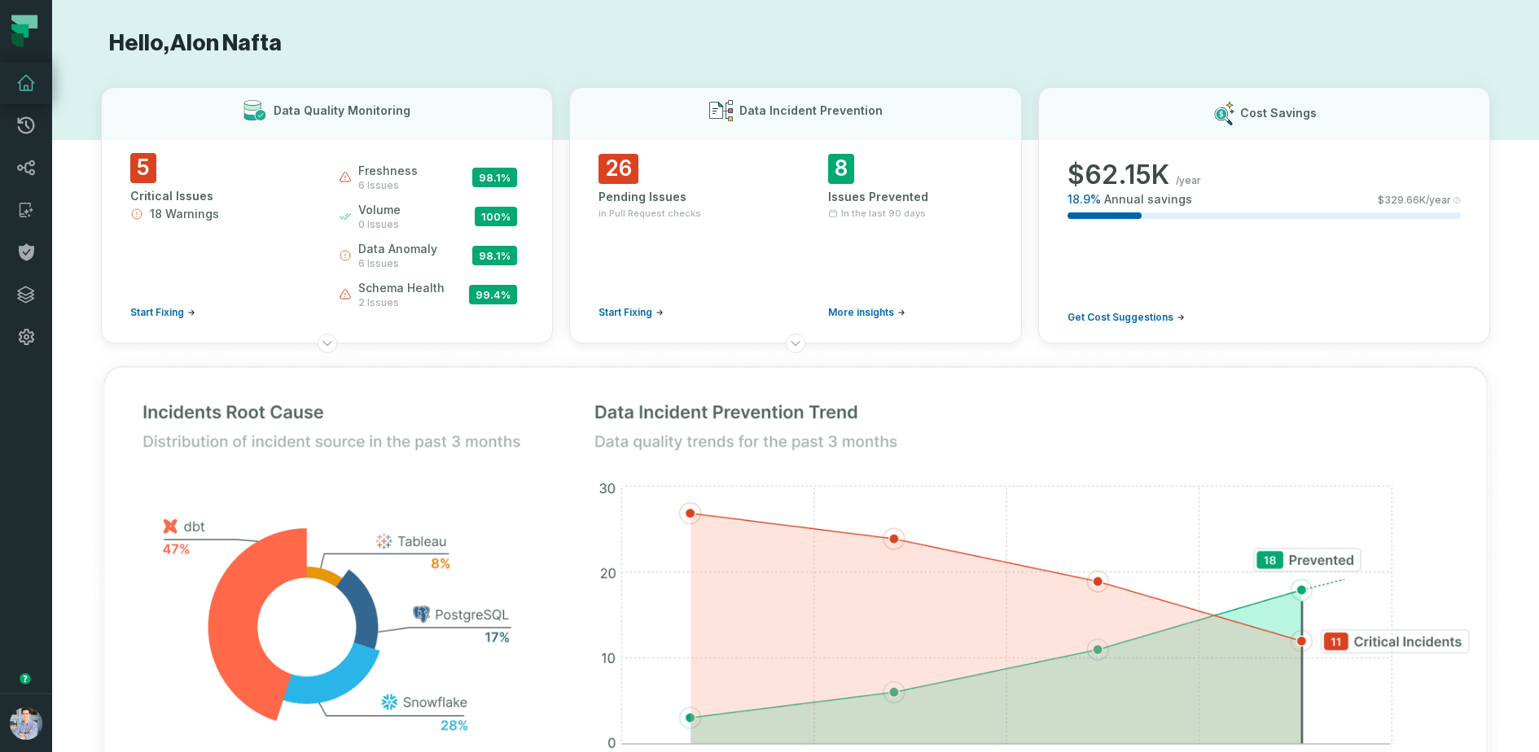  Describe the element at coordinates (1148, 200) in the screenshot. I see `span: Annual savings` at that location.